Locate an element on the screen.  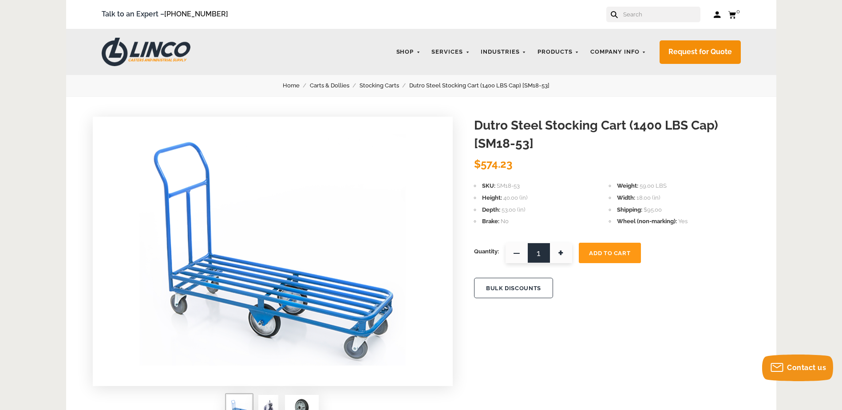
a: Company Info is located at coordinates (619, 52).